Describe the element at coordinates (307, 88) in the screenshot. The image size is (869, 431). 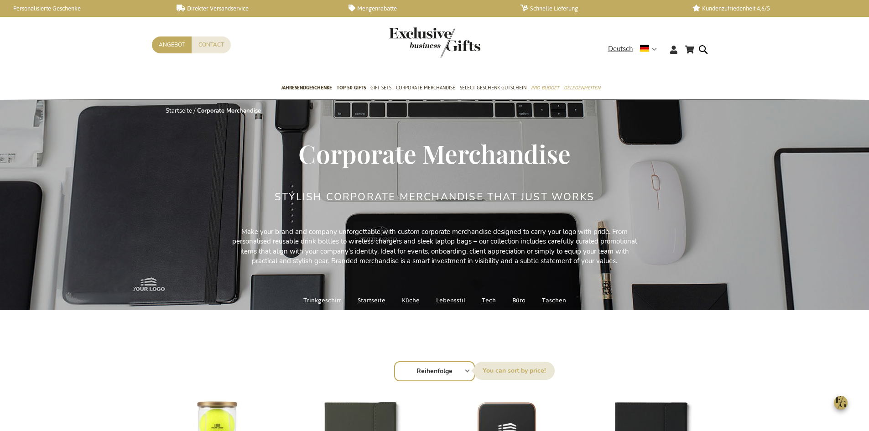
I see `span: Jahresendgeschenke` at that location.